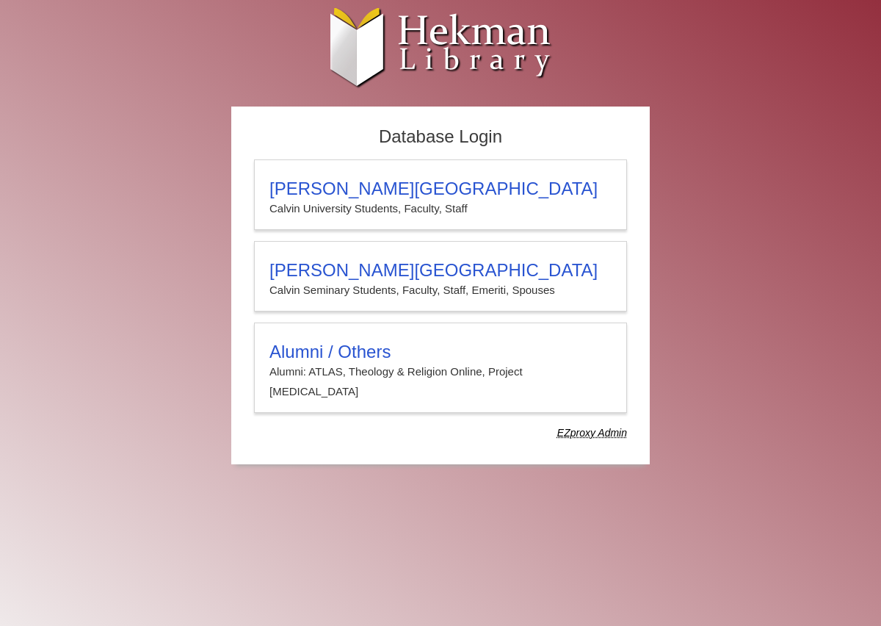 The width and height of the screenshot is (881, 626). Describe the element at coordinates (441, 290) in the screenshot. I see `p: Calvin Seminary Students, Faculty, Staff, Emeriti, Spouses` at that location.